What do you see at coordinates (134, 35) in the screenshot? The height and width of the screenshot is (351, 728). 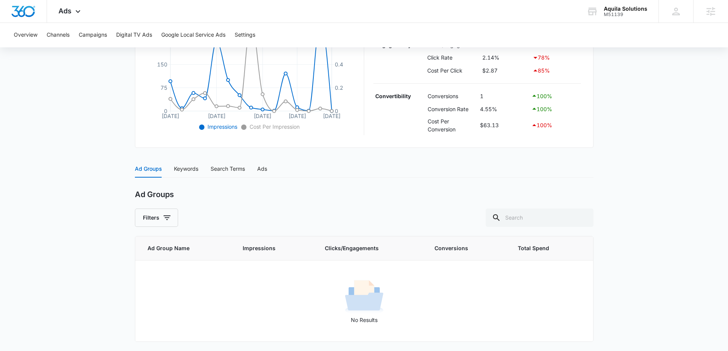 I see `button: Digital TV Ads` at bounding box center [134, 35].